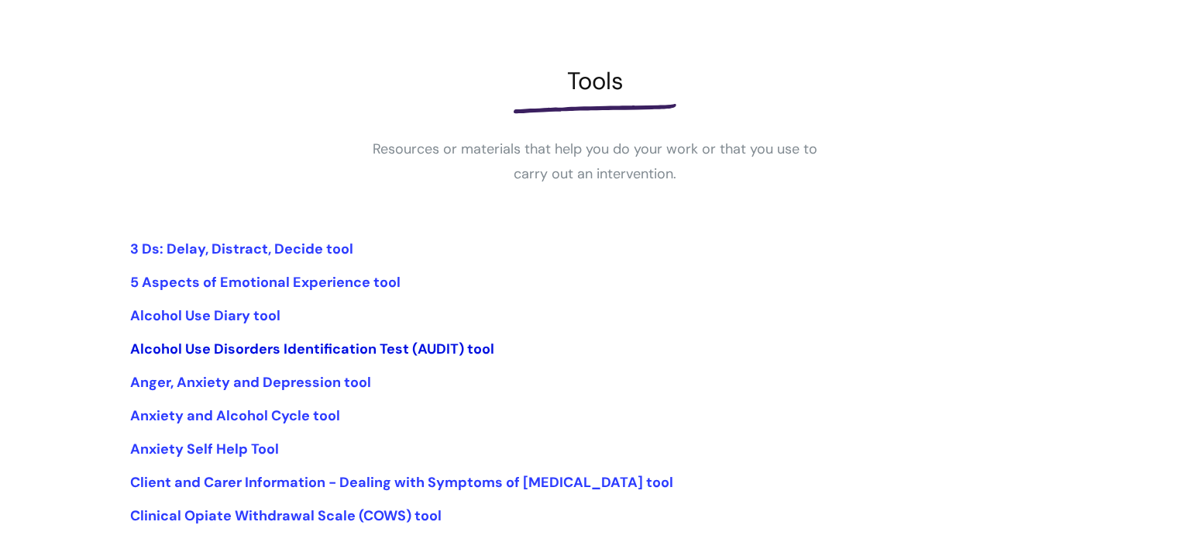 The height and width of the screenshot is (539, 1190). What do you see at coordinates (250, 382) in the screenshot?
I see `a: Anger, Anxiety and Depression tool` at bounding box center [250, 382].